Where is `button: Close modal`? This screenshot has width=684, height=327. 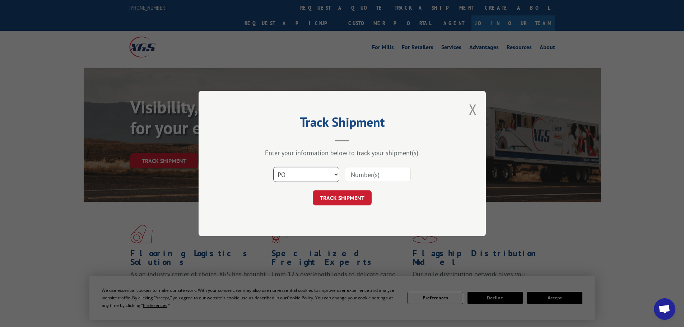
button: Close modal is located at coordinates (473, 109).